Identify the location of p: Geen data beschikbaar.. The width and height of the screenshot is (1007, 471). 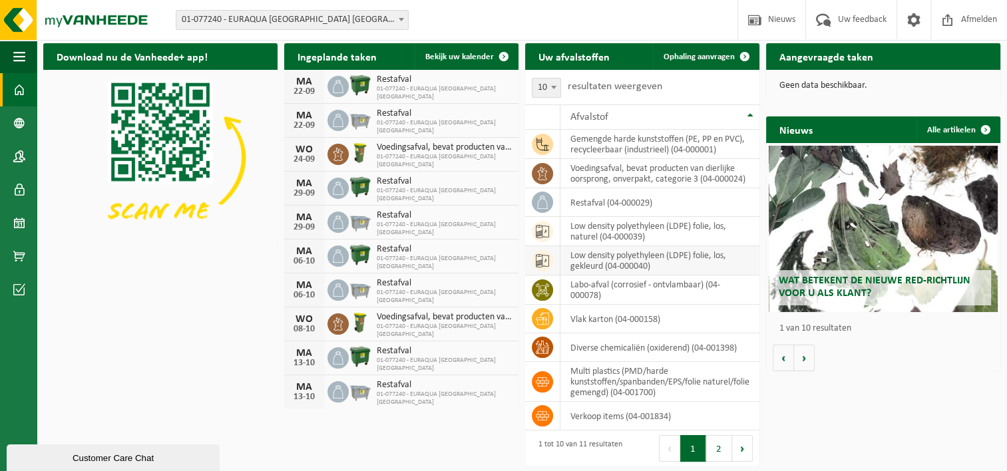
(884, 86).